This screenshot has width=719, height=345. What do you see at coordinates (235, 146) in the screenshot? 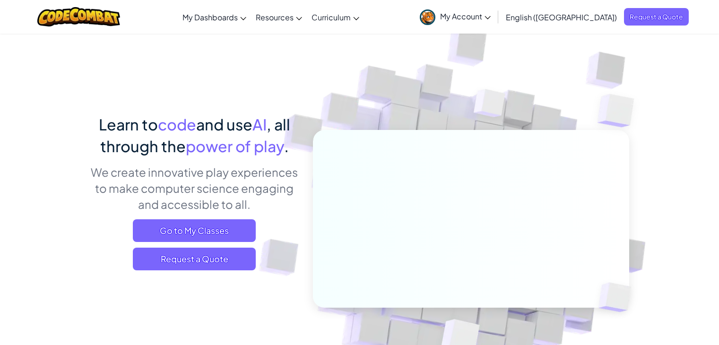
I see `span: power of play` at bounding box center [235, 146].